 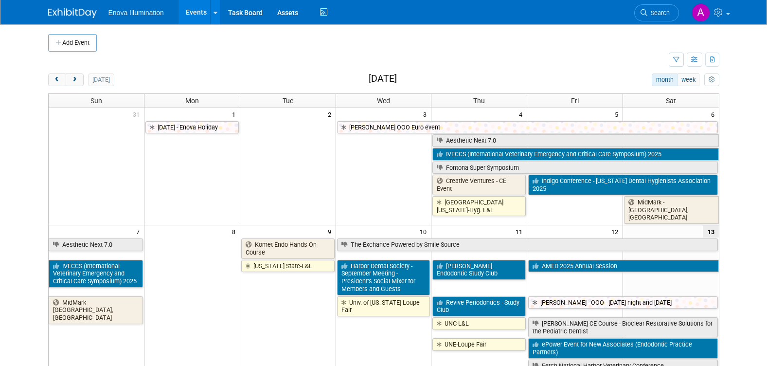 What do you see at coordinates (96, 101) in the screenshot?
I see `span: Sun` at bounding box center [96, 101].